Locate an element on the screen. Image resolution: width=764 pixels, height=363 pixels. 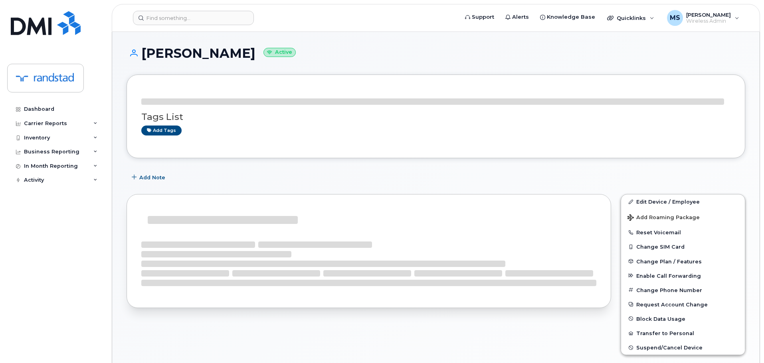
button: Transfer to Personal is located at coordinates (683, 334).